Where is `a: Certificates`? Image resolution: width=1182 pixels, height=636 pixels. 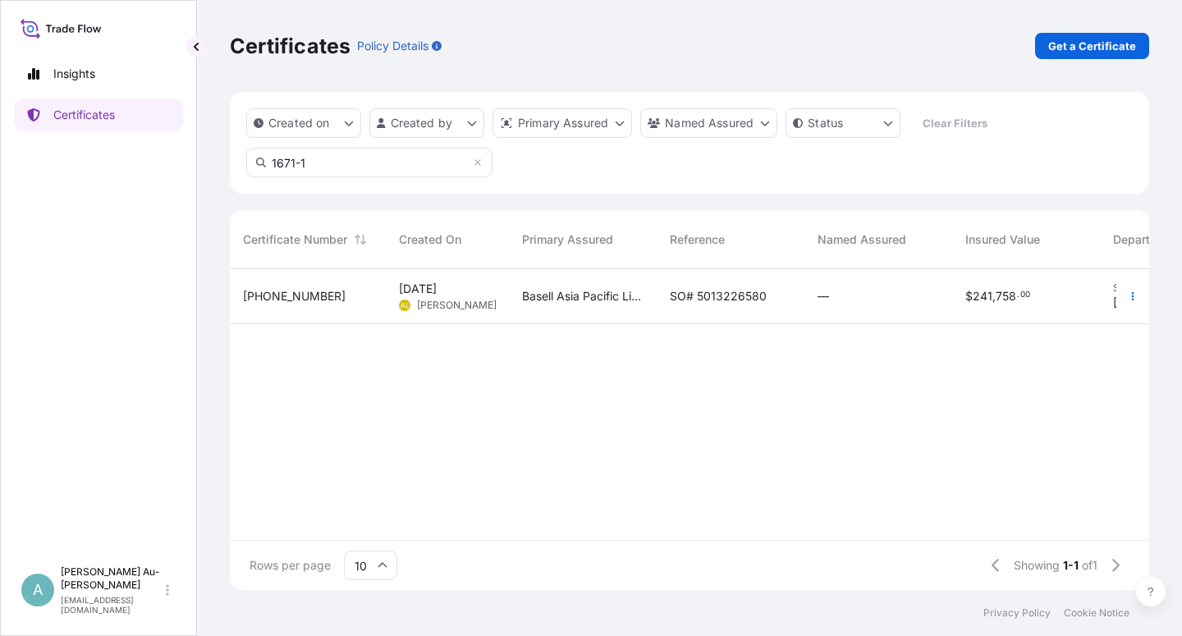
a: Certificates is located at coordinates (99, 115).